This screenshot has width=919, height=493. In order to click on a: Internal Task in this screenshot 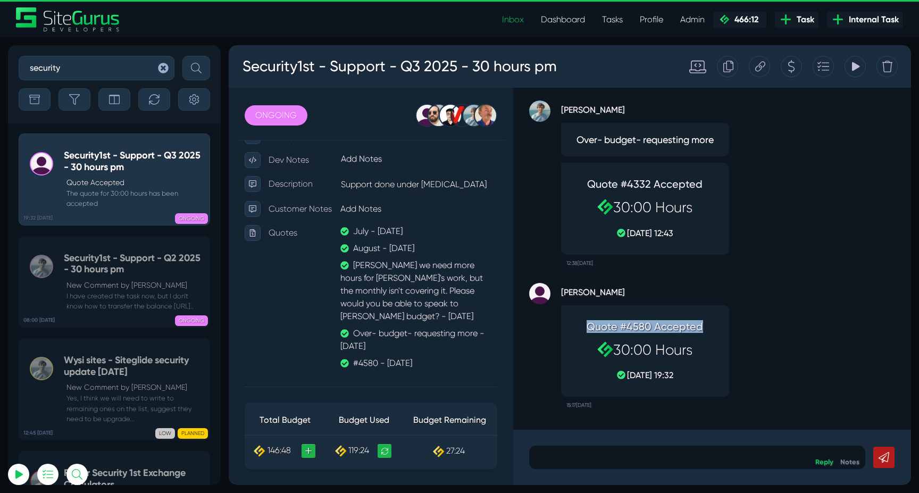, I will do `click(865, 20)`.